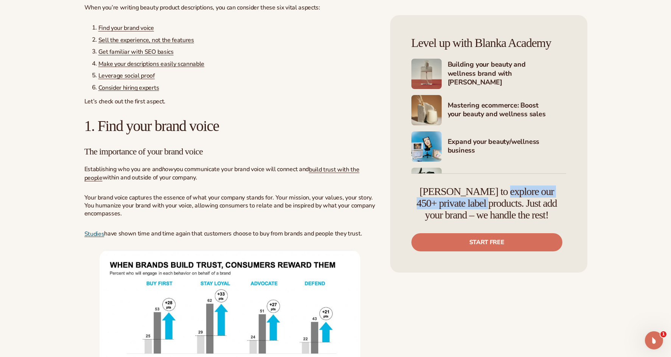  What do you see at coordinates (488, 43) in the screenshot?
I see `h4: Level up with Blanka Academy` at bounding box center [488, 43].